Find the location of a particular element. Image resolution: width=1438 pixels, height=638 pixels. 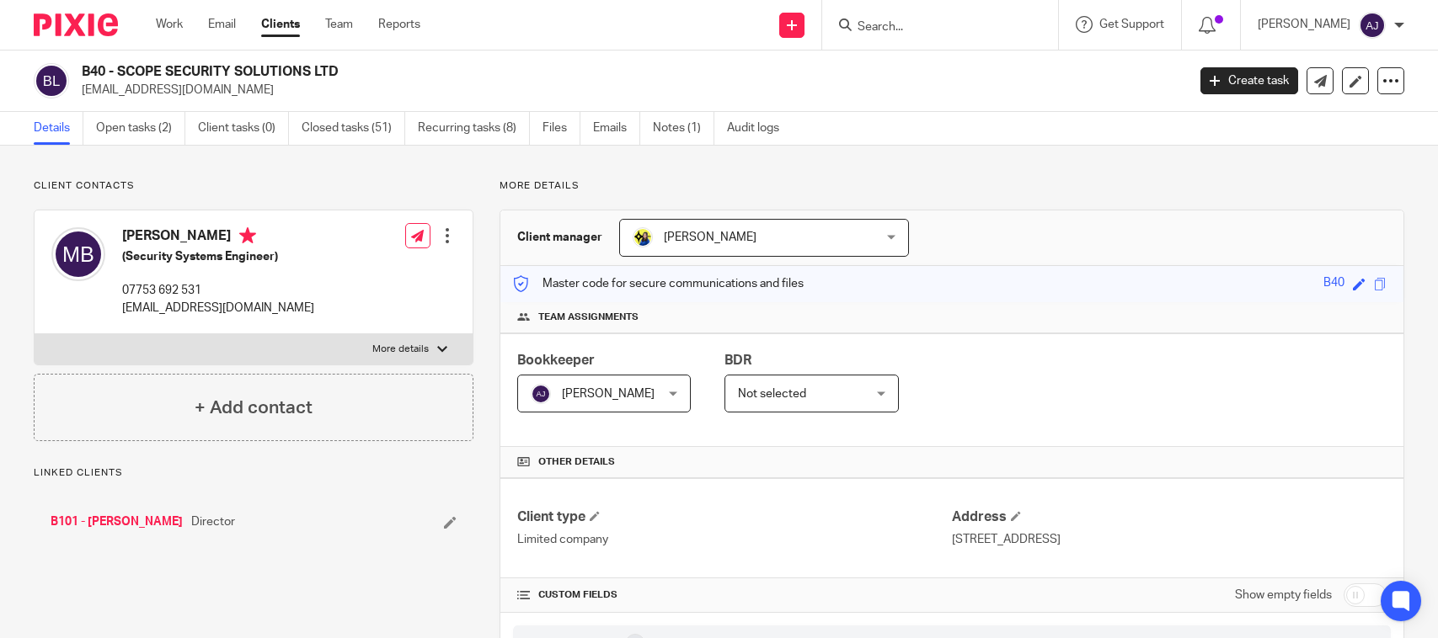

h4: CUSTOM FIELDS is located at coordinates (734, 595).